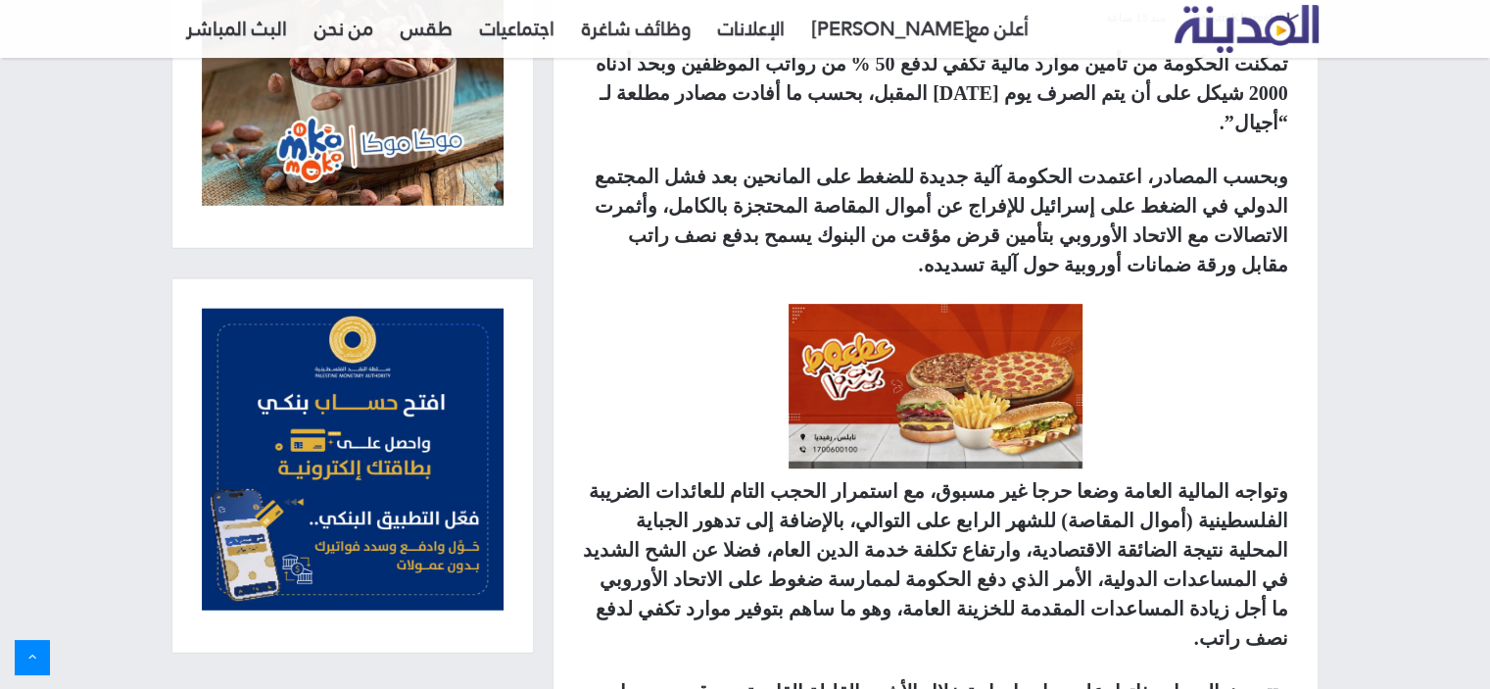 This screenshot has width=1490, height=689. Describe the element at coordinates (1246, 29) in the screenshot. I see `a: تلفزيون المدينة` at that location.